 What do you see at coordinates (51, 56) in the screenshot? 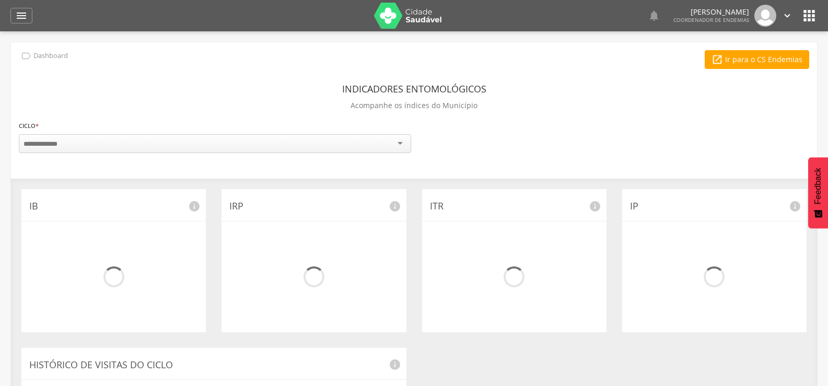
I see `p: Dashboard` at bounding box center [51, 56].